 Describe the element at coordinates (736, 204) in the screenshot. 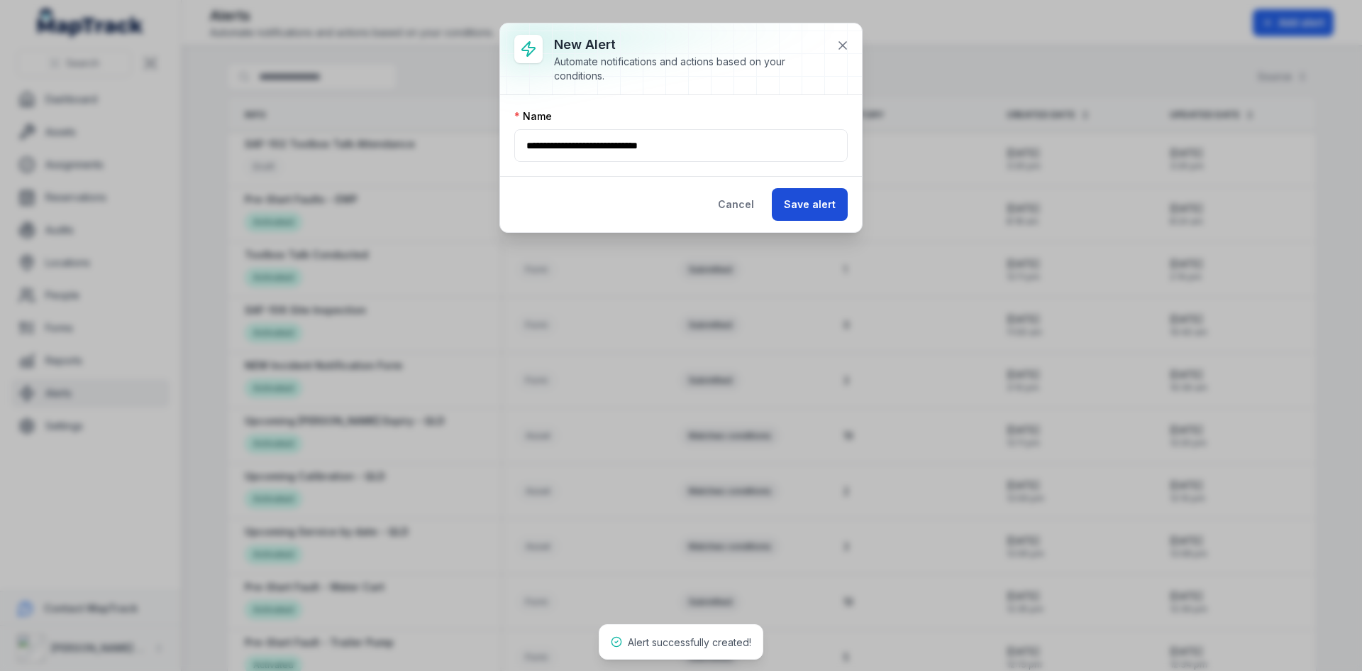

I see `button: Cancel` at that location.